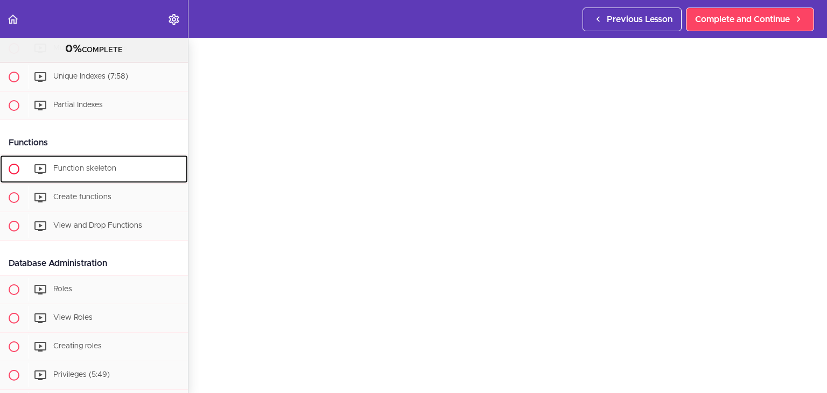  Describe the element at coordinates (174, 19) in the screenshot. I see `svg: Settings Menu` at that location.